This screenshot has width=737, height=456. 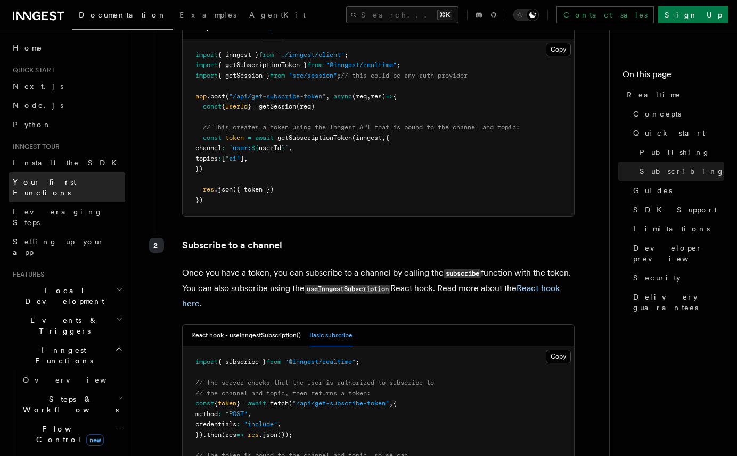 I want to click on a: Install the SDK, so click(x=67, y=163).